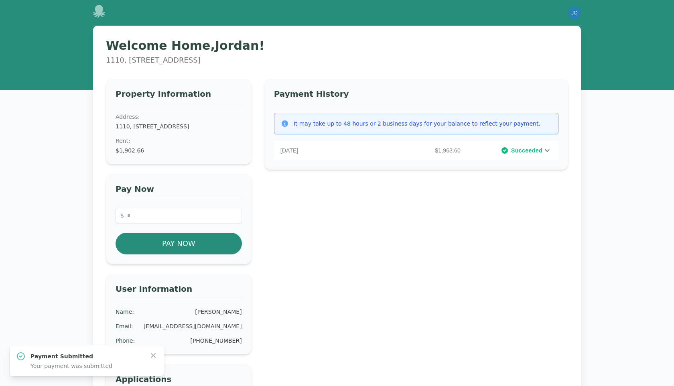  Describe the element at coordinates (178, 243) in the screenshot. I see `button: Pay Now` at that location.